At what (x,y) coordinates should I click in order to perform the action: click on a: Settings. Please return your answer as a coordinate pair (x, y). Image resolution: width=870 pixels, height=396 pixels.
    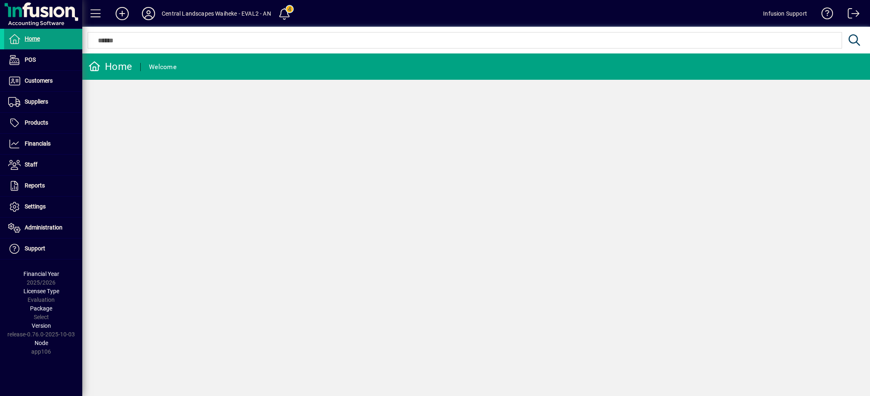
    Looking at the image, I should click on (43, 207).